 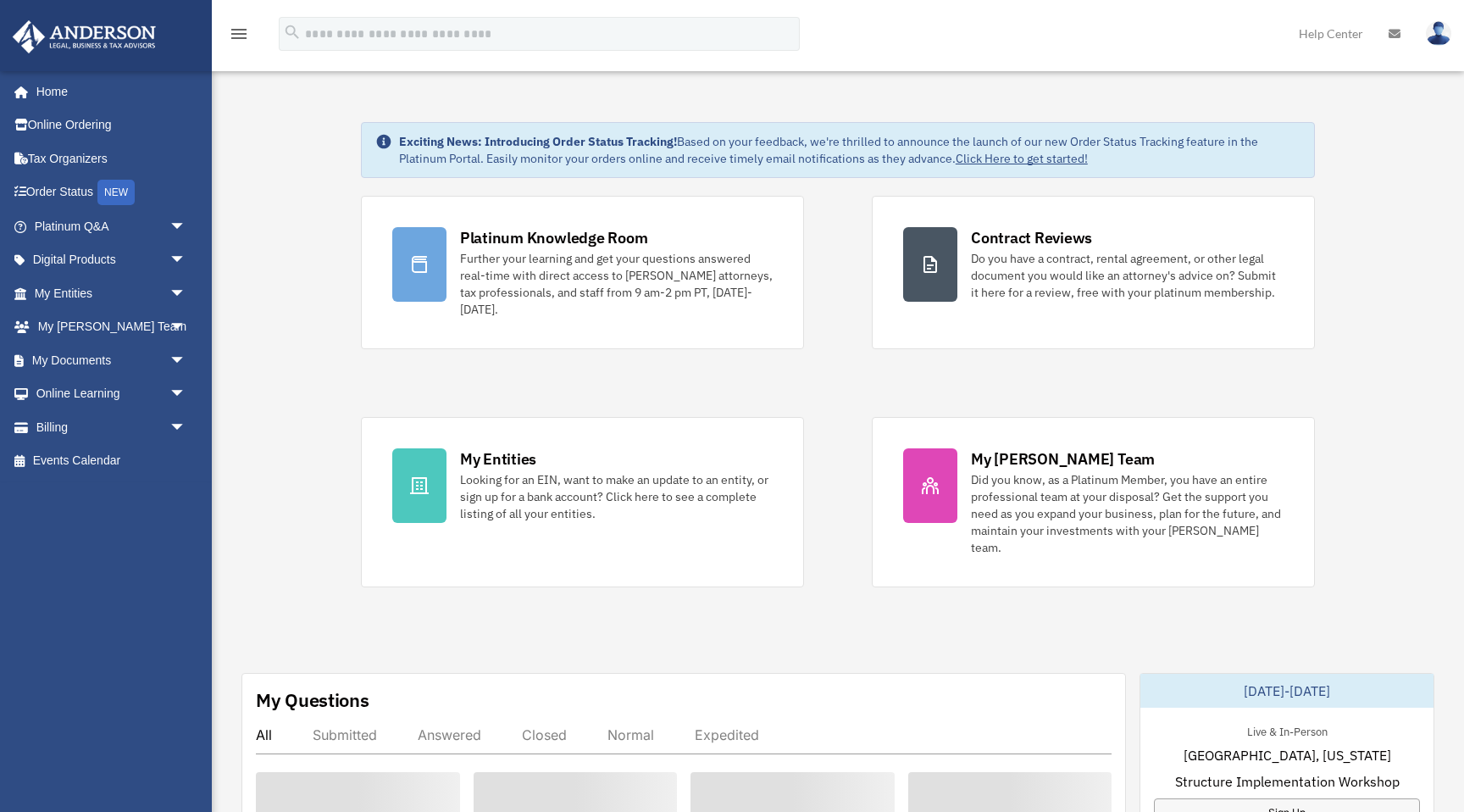 What do you see at coordinates (582, 272) in the screenshot?
I see `a: Platinum Knowledge Room Further your learning and get your questions answered real-time with dire...` at bounding box center [582, 272].